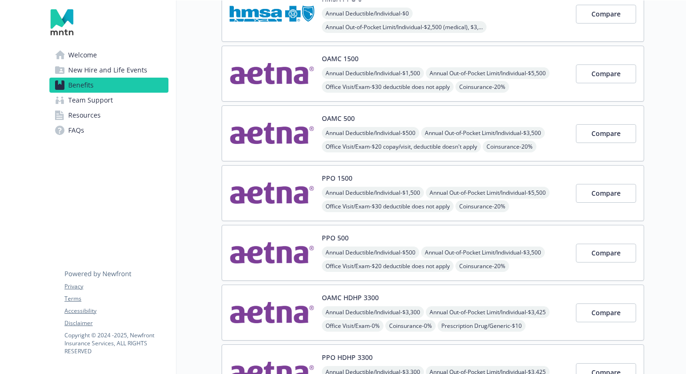 The width and height of the screenshot is (686, 374). What do you see at coordinates (338, 118) in the screenshot?
I see `button: OAMC 500` at bounding box center [338, 118].